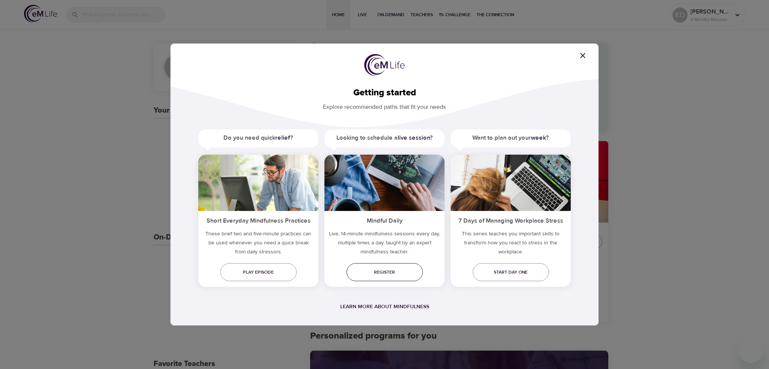  I want to click on a: Start day one, so click(511, 272).